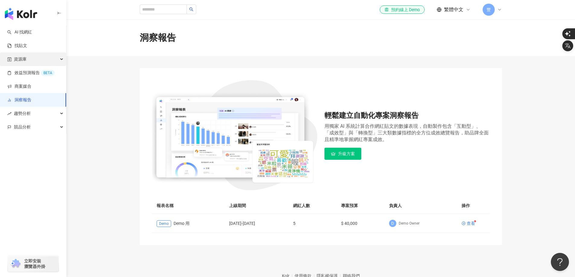  What do you see at coordinates (312, 224) in the screenshot?
I see `td: 5` at bounding box center [312, 224].